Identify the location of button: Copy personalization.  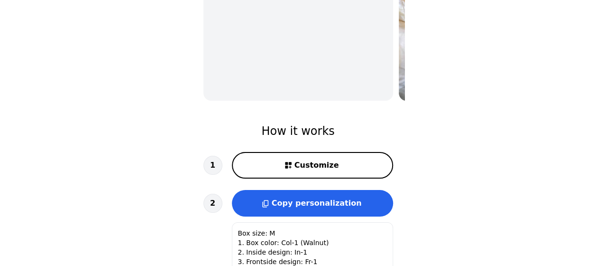
(313, 203).